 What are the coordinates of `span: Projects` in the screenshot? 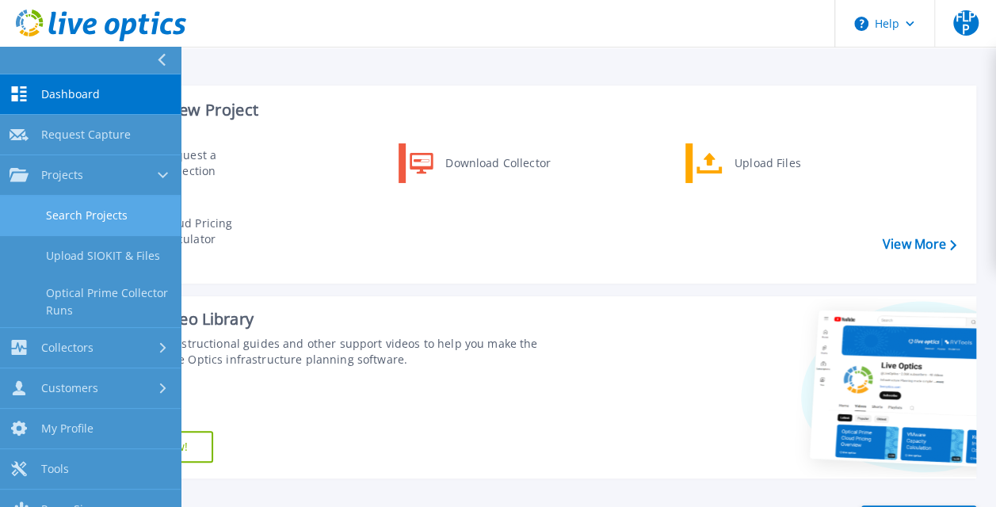 It's located at (62, 175).